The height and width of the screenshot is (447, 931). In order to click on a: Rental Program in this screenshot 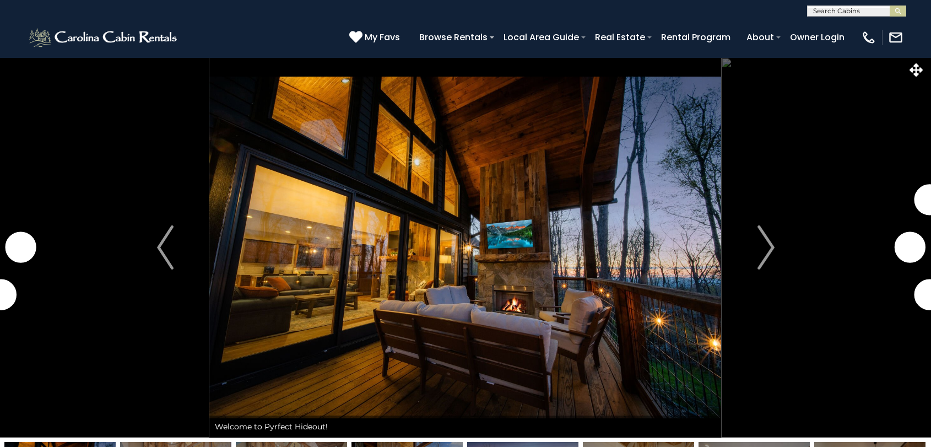, I will do `click(696, 37)`.